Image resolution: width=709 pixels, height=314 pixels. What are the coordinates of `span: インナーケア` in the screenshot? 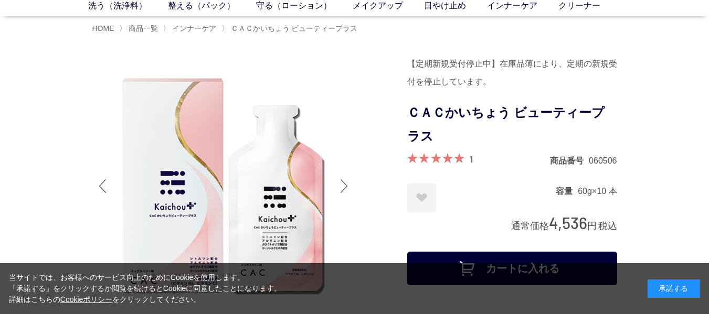 It's located at (194, 28).